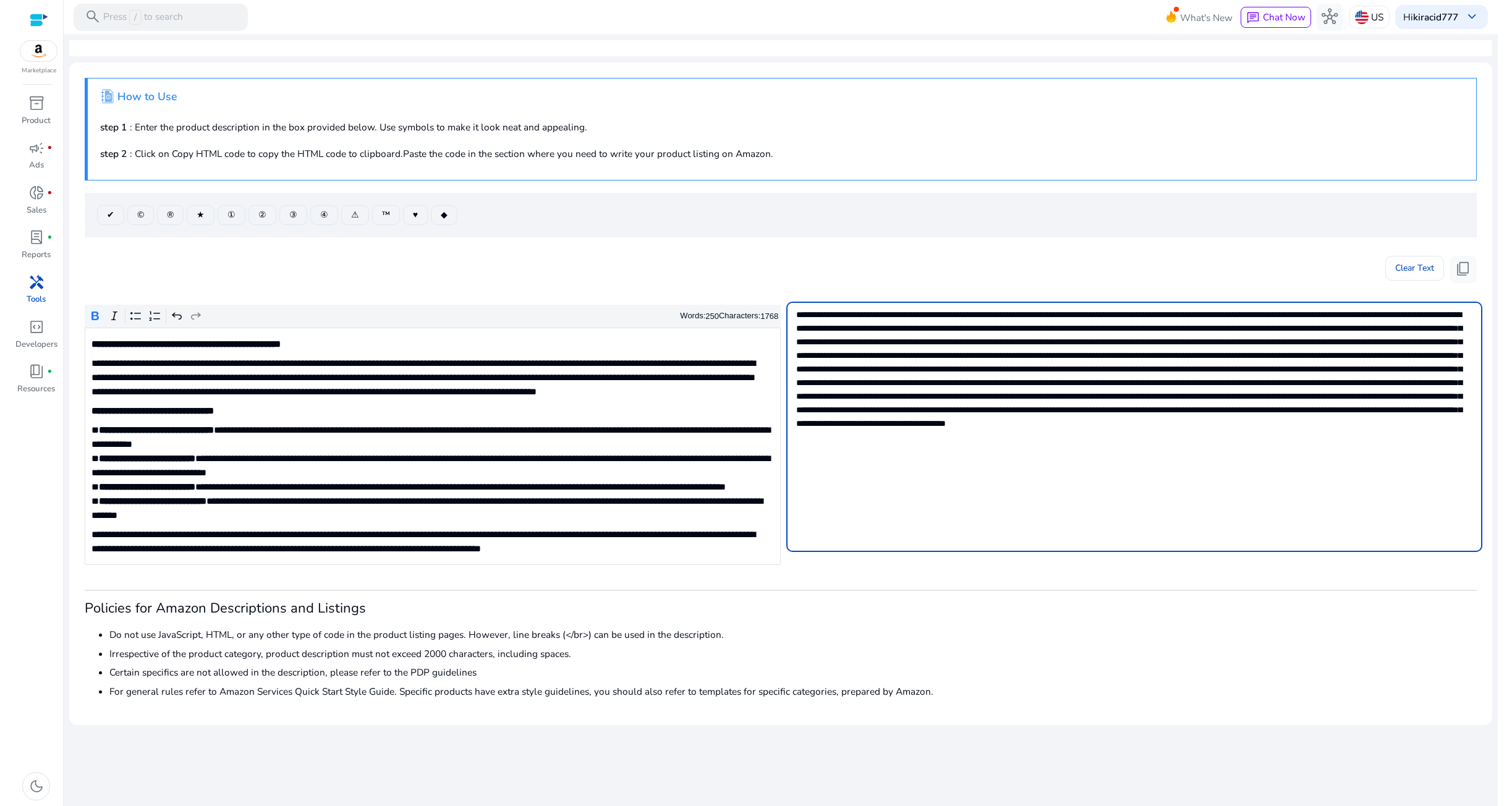 Image resolution: width=1512 pixels, height=806 pixels. What do you see at coordinates (793, 691) in the screenshot?
I see `li: For general rules refer to Amazon Services Quick Start Style Guide. Specific products have extra ...` at bounding box center [793, 691].